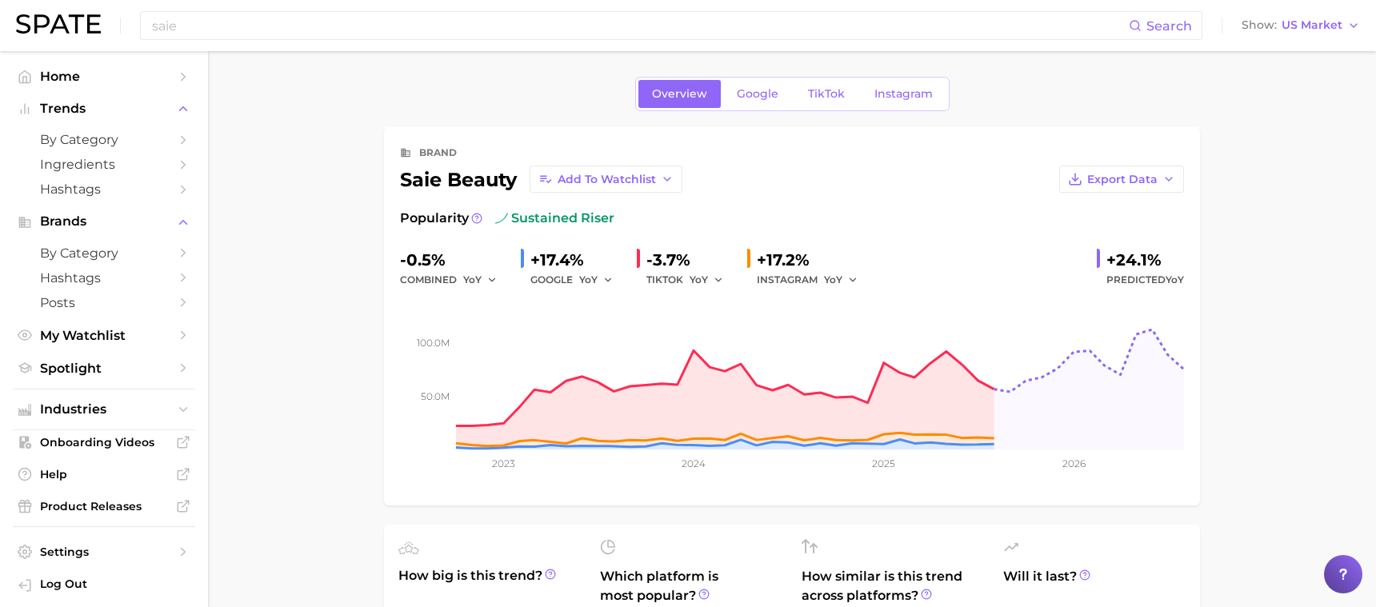 This screenshot has height=607, width=1376. I want to click on span: Settings, so click(104, 552).